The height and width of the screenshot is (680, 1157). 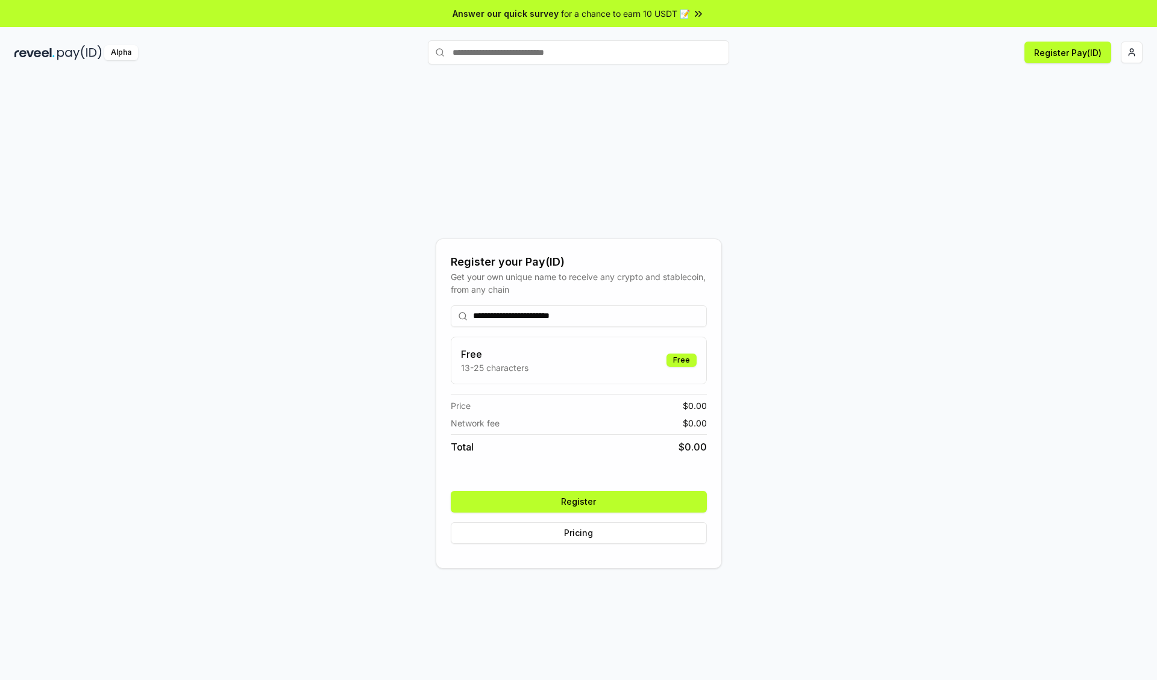 What do you see at coordinates (579, 533) in the screenshot?
I see `button: Pricing` at bounding box center [579, 533].